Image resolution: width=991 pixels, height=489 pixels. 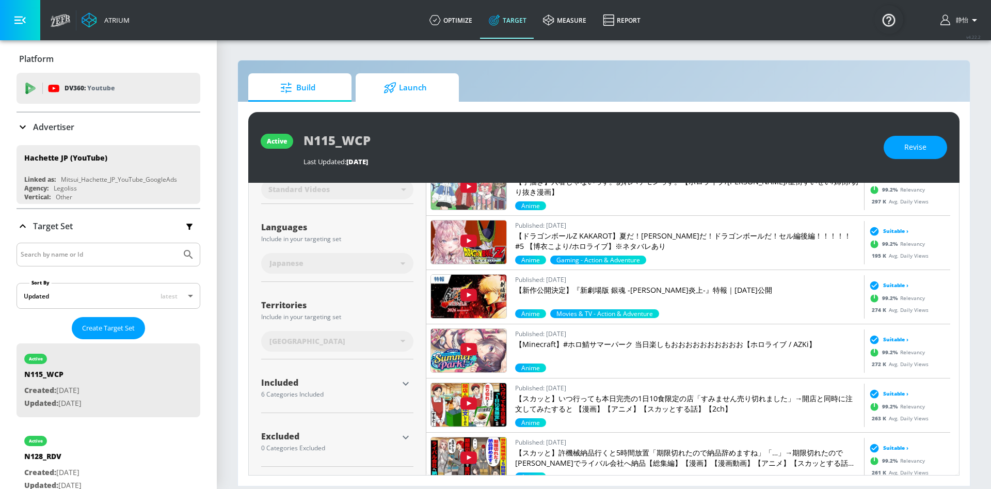 I want to click on div: 6 Categories Included, so click(x=329, y=394).